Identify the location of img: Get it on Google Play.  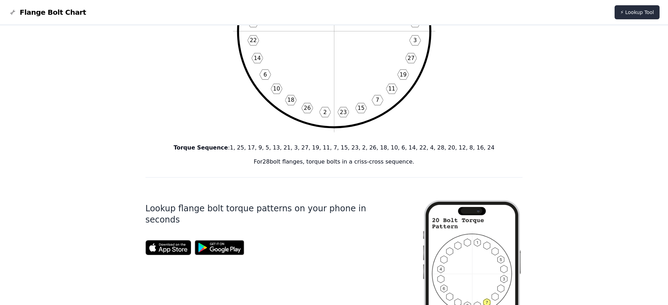
(220, 248).